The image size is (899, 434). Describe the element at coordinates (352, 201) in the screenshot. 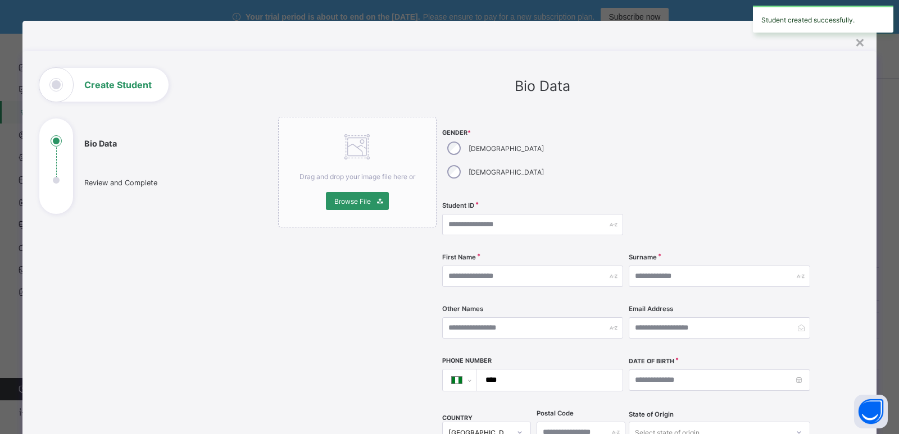

I see `span: Browse File` at that location.